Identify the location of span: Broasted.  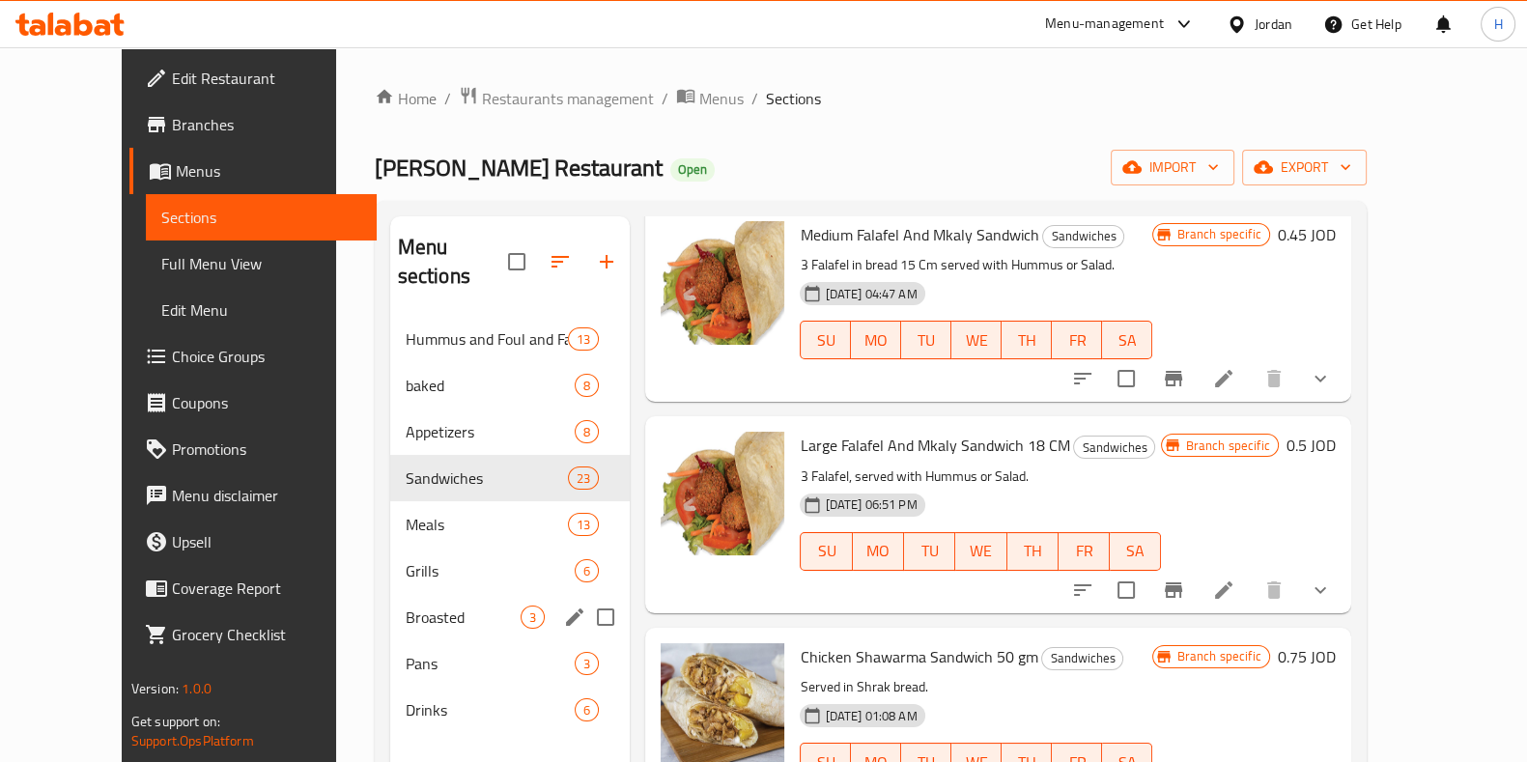
(464, 617).